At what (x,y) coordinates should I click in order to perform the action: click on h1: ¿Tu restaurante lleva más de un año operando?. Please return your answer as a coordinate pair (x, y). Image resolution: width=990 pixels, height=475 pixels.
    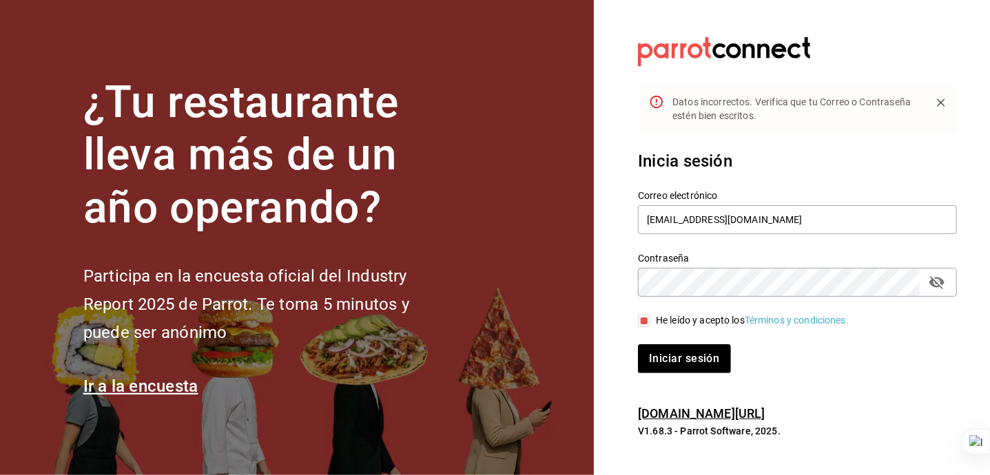
    Looking at the image, I should click on (269, 156).